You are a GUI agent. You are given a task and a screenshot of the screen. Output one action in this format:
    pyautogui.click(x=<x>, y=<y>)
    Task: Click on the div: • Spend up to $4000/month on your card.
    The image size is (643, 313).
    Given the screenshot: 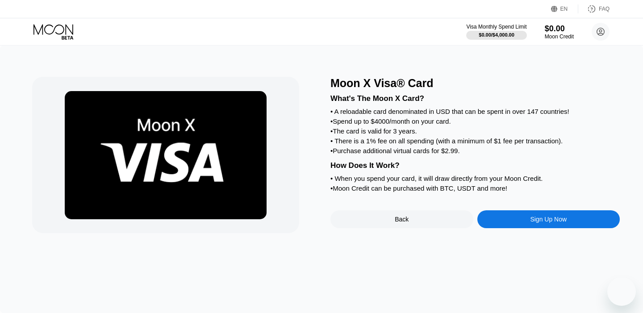 What is the action you would take?
    pyautogui.click(x=475, y=121)
    